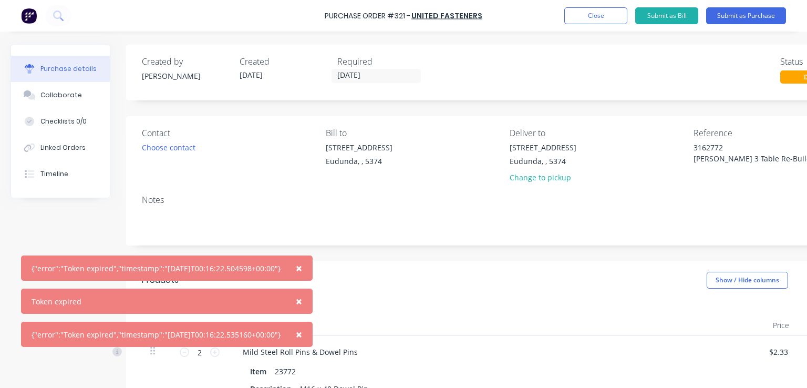  Describe the element at coordinates (230, 133) in the screenshot. I see `div: Contact` at that location.